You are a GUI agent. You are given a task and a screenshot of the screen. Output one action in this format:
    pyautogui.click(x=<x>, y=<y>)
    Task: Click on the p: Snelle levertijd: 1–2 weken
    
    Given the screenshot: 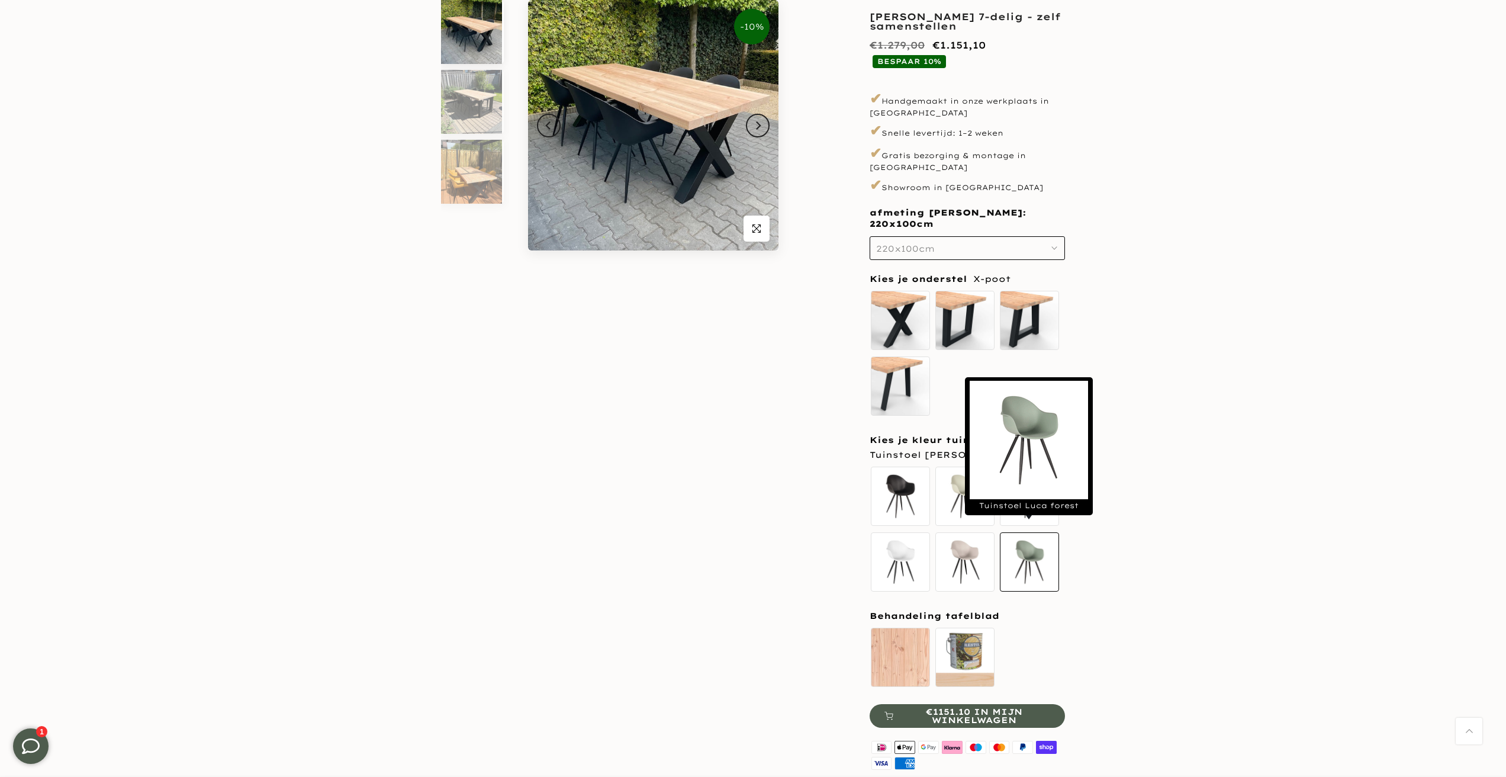 What is the action you would take?
    pyautogui.click(x=967, y=131)
    